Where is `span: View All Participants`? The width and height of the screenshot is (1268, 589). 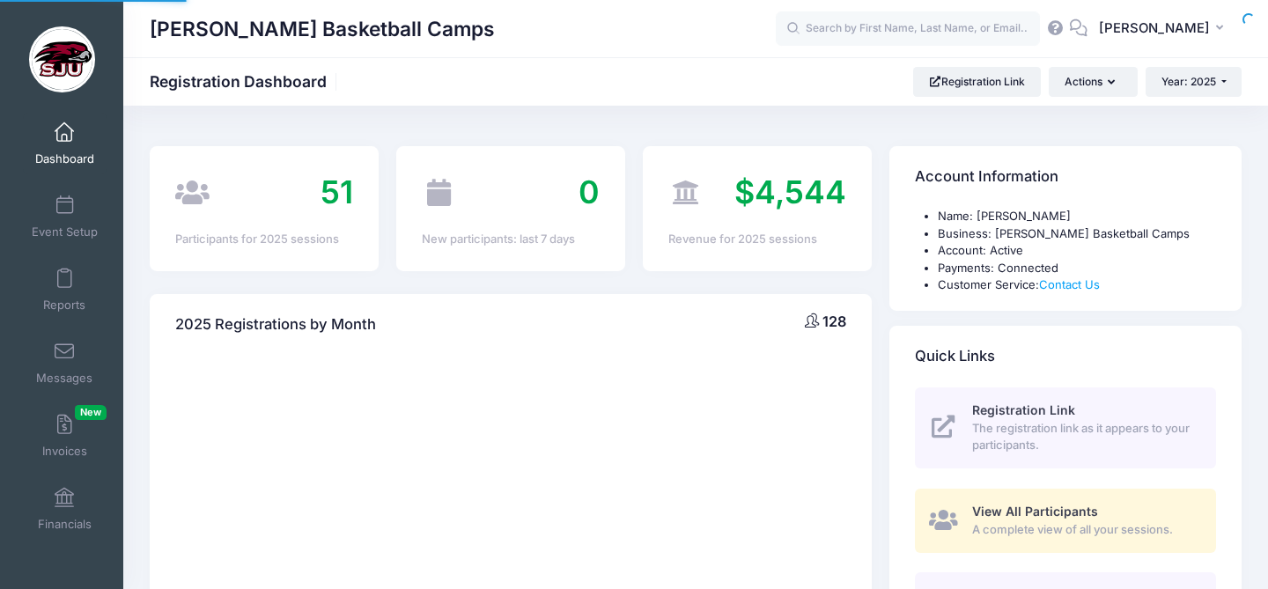
span: View All Participants is located at coordinates (1034, 511).